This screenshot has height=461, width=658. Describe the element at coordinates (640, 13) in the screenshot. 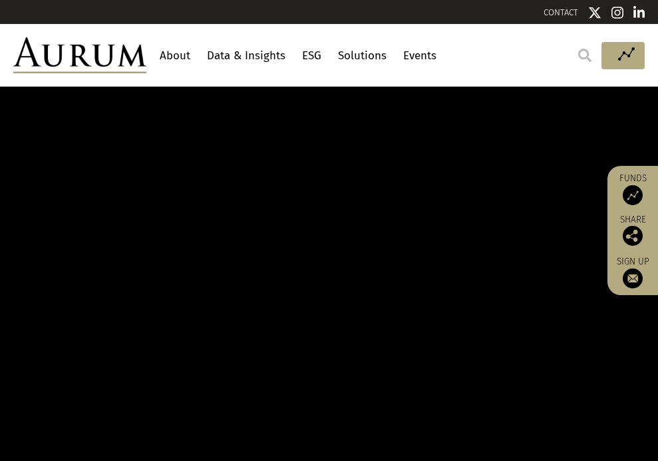

I see `img: Linkedin icon` at that location.